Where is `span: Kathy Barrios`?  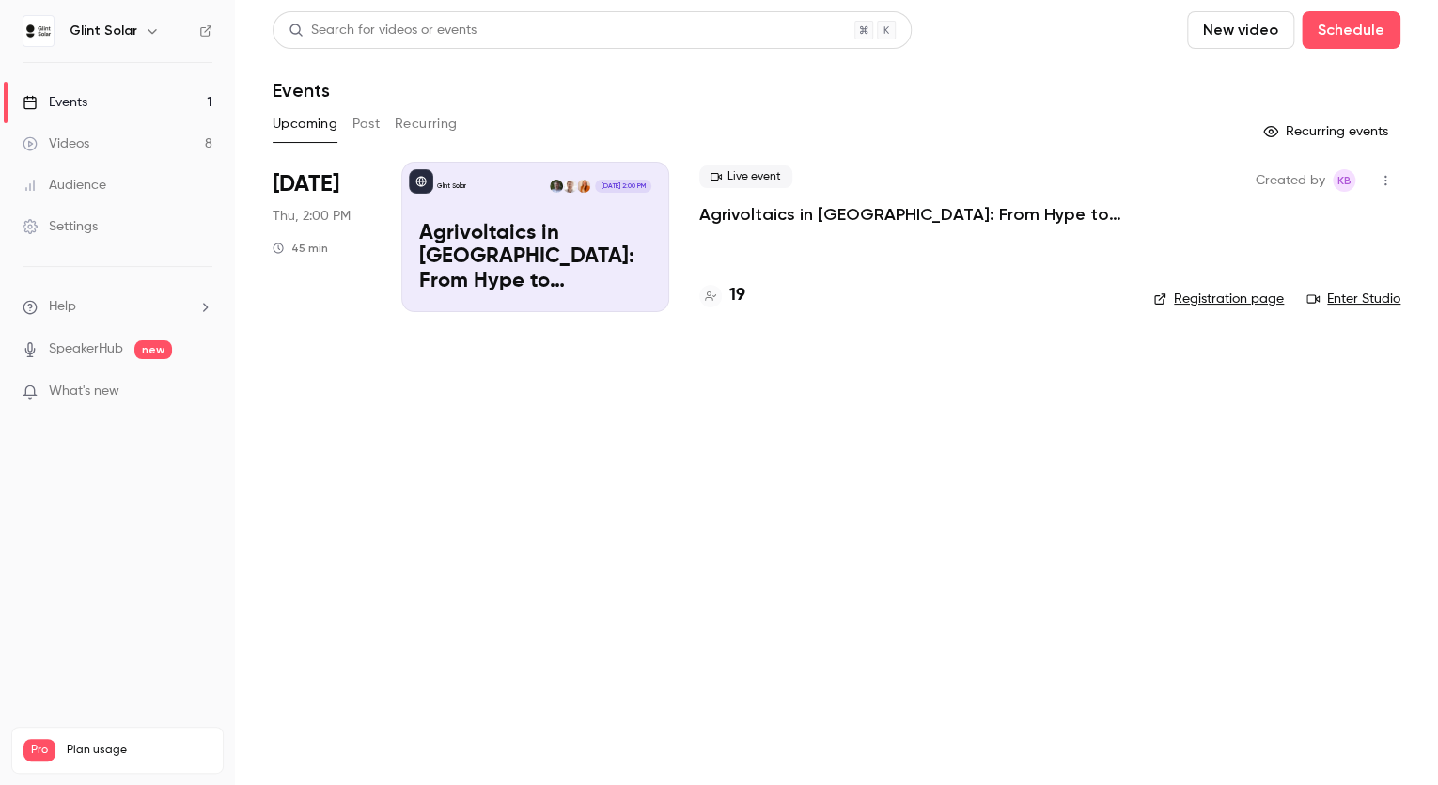 span: Kathy Barrios is located at coordinates (1344, 180).